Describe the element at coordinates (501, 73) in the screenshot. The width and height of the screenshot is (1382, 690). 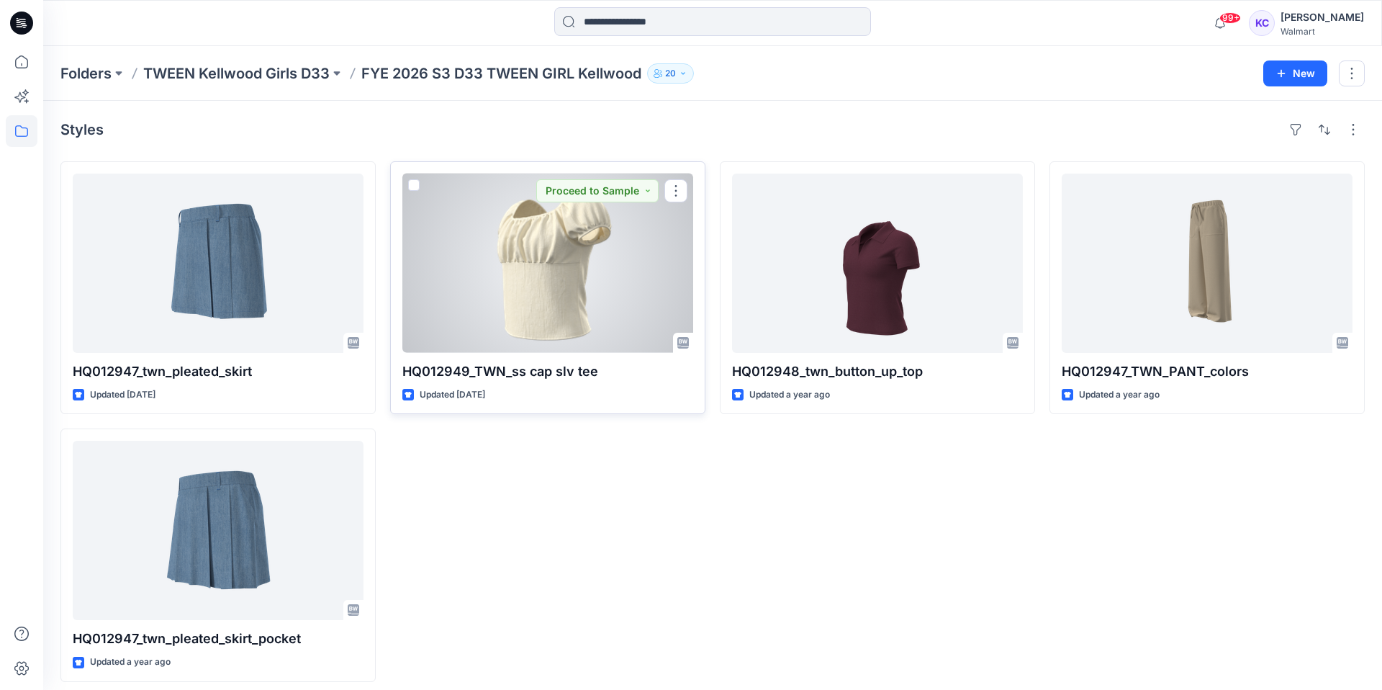
I see `p: FYE 2026 S3 D33 TWEEN GIRL Kellwood` at that location.